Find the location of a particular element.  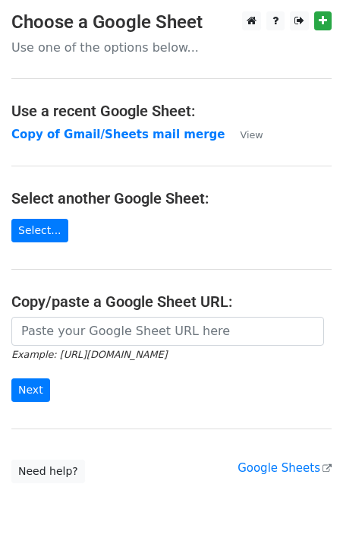

strong: Copy of Gmail/Sheets mail merge is located at coordinates (118, 134).